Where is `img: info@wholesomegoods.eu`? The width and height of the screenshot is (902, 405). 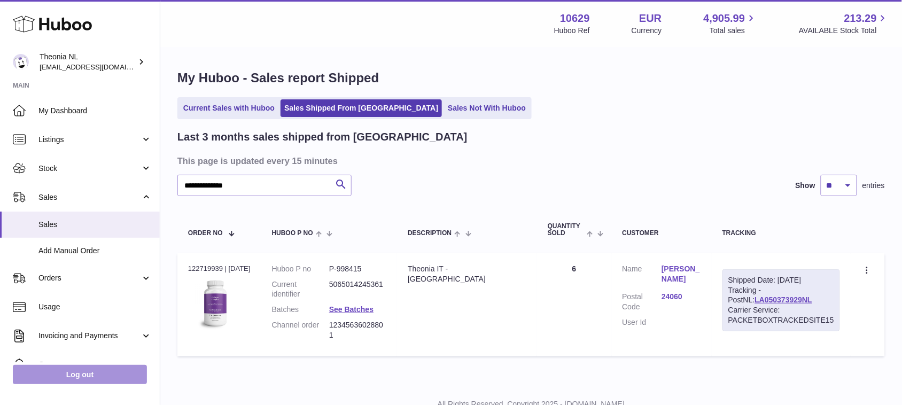 img: info@wholesomegoods.eu is located at coordinates (21, 62).